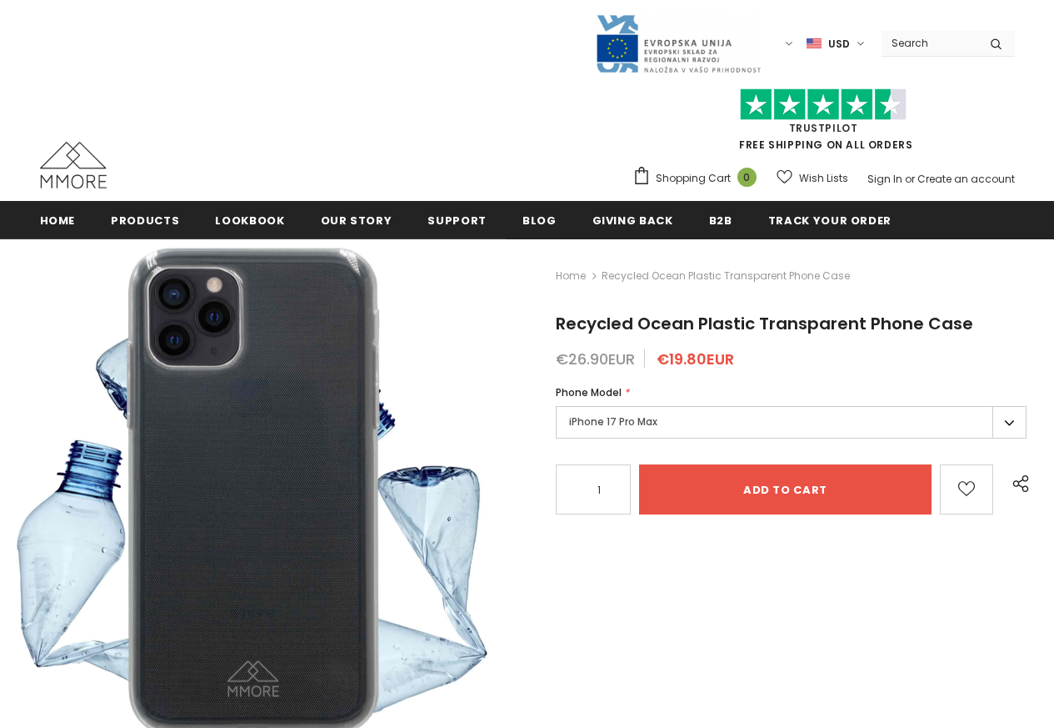  Describe the element at coordinates (823, 123) in the screenshot. I see `span: FREE SHIPPING ON ALL ORDERS` at that location.